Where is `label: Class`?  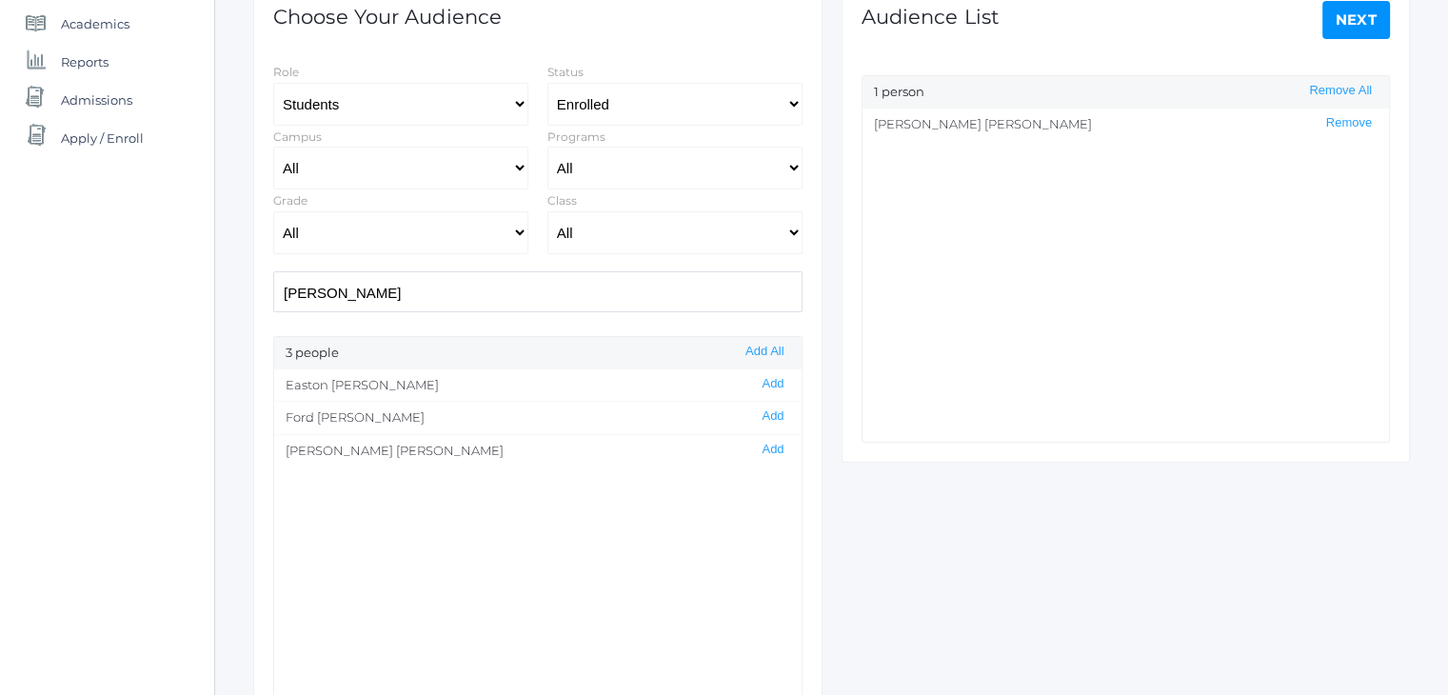
label: Class is located at coordinates (562, 200).